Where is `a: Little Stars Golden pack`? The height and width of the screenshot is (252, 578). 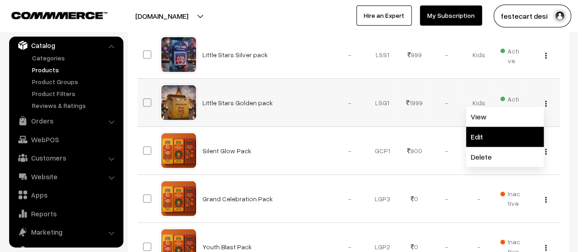 a: Little Stars Golden pack is located at coordinates (238, 102).